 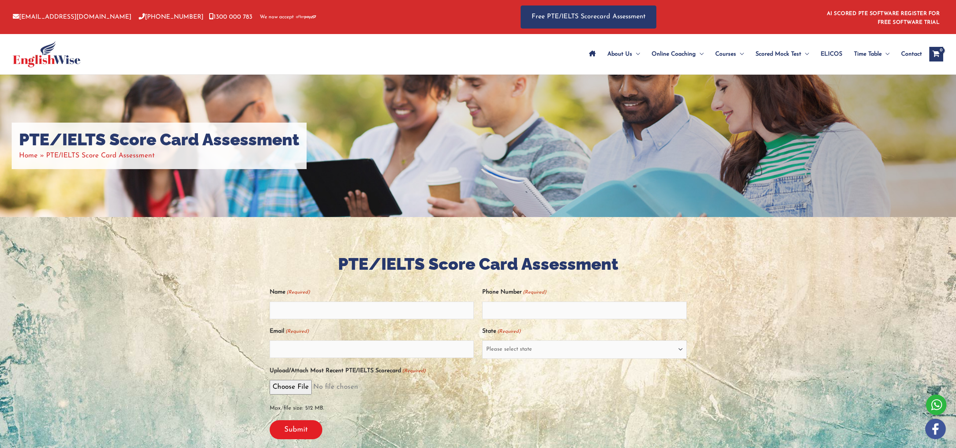 I want to click on img: white-facebook.png, so click(x=936, y=429).